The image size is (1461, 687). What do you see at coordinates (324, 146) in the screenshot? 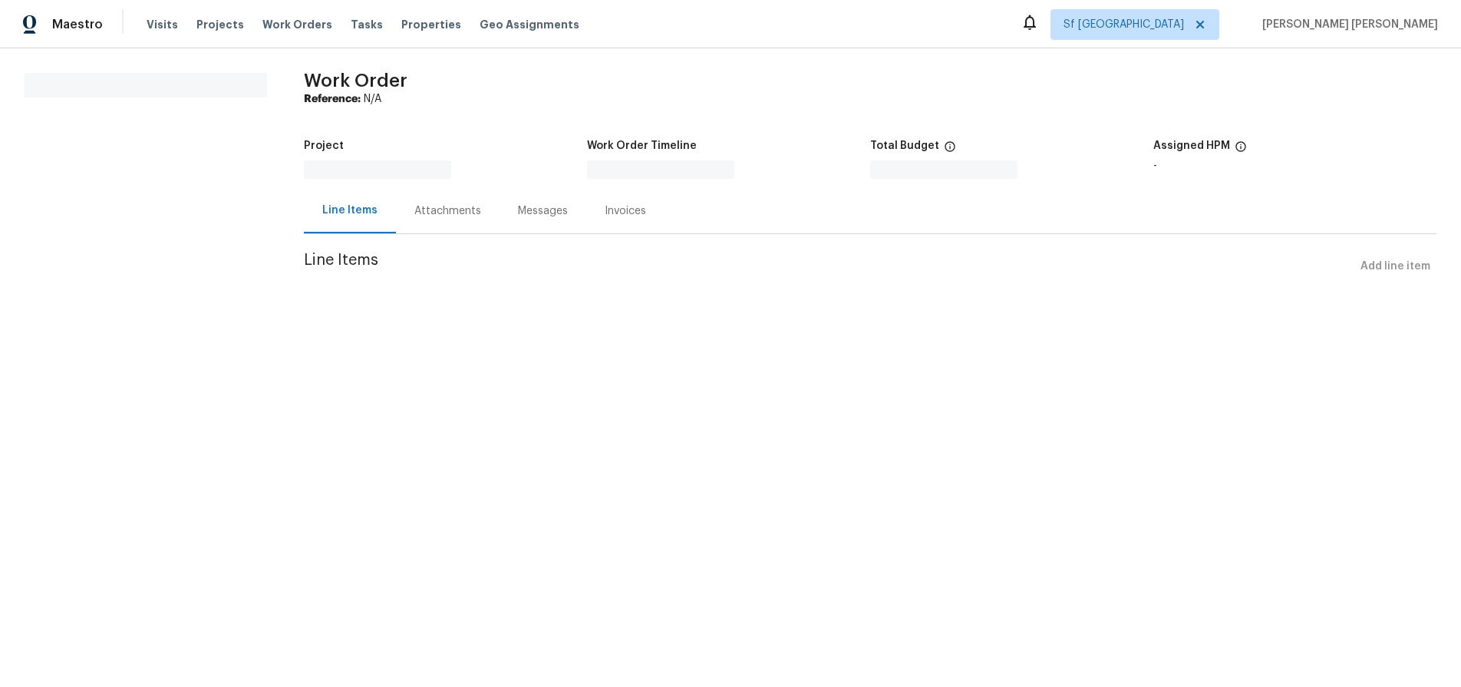
I see `h5: Project` at bounding box center [324, 146].